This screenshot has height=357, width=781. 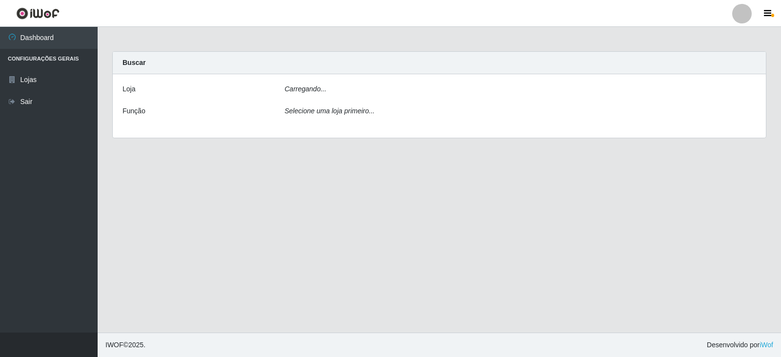 What do you see at coordinates (129, 89) in the screenshot?
I see `label: Loja` at bounding box center [129, 89].